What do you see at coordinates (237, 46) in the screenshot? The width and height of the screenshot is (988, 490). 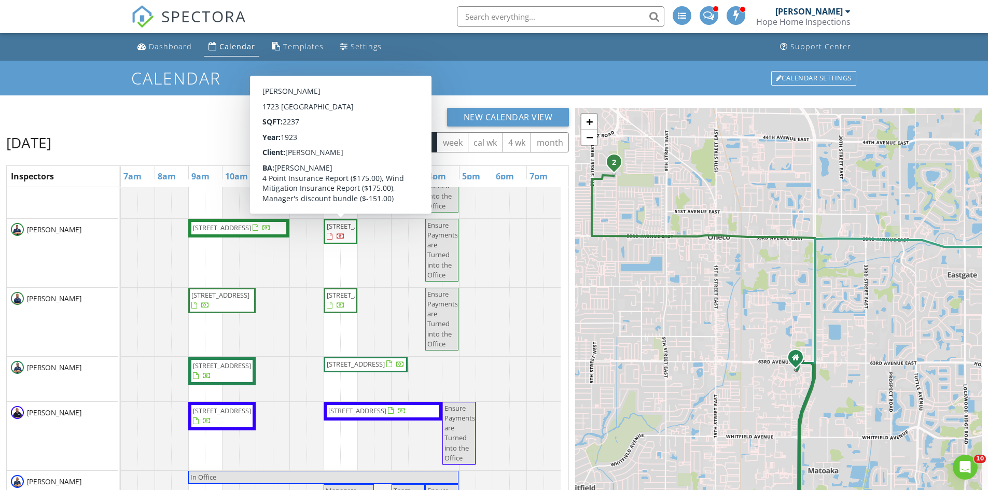 I see `div: Calendar` at bounding box center [237, 46].